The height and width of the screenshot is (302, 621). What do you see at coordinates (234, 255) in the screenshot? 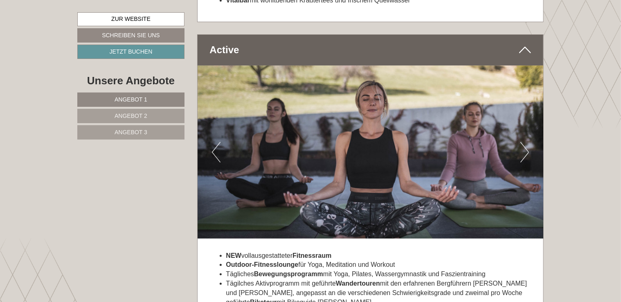
I see `strong: NEW` at bounding box center [234, 255].